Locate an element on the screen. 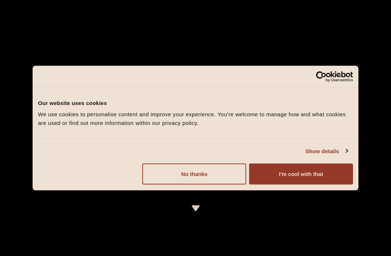 The image size is (391, 256). div: We use cookies to personalise content and improve your experience. You're welcome to manage how a... is located at coordinates (196, 119).